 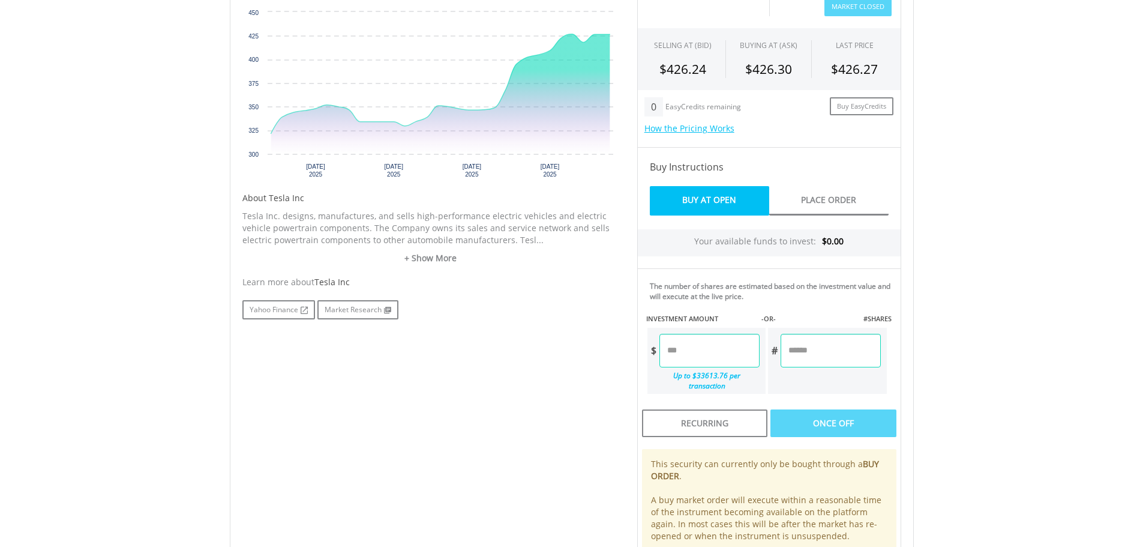 I want to click on text: 300, so click(x=253, y=154).